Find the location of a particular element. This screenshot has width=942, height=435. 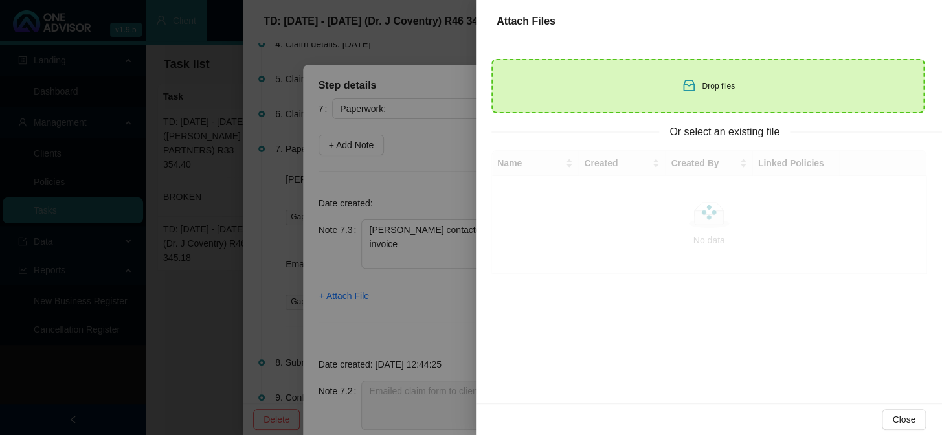

span: Or select an existing file is located at coordinates (725, 131).